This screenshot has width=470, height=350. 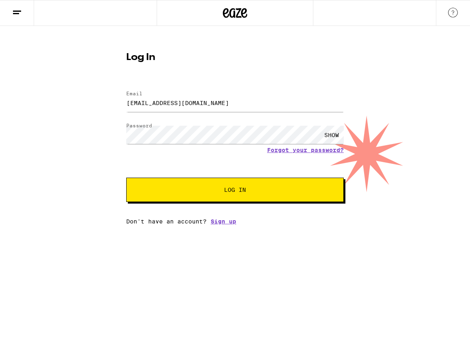 What do you see at coordinates (235, 58) in the screenshot?
I see `h1: Log In` at bounding box center [235, 58].